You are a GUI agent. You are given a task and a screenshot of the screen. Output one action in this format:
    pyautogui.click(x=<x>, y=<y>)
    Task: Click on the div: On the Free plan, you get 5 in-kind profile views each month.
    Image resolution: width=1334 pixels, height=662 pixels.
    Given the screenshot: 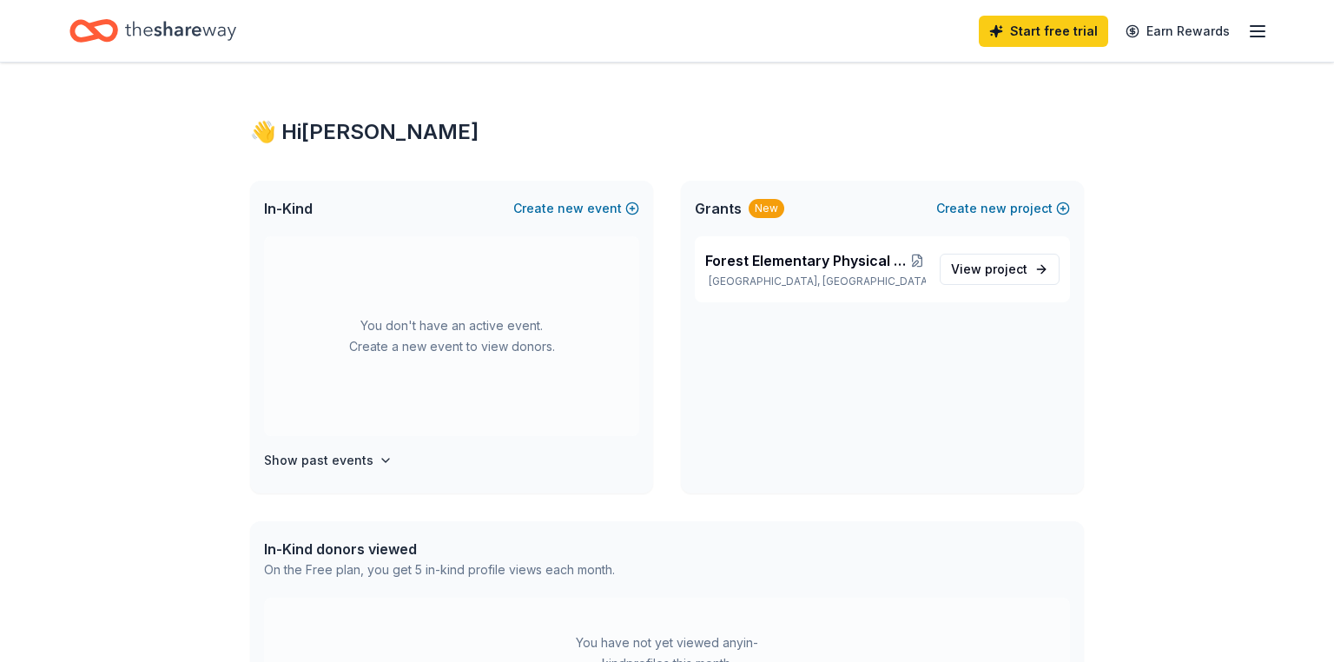 What is the action you would take?
    pyautogui.click(x=439, y=570)
    